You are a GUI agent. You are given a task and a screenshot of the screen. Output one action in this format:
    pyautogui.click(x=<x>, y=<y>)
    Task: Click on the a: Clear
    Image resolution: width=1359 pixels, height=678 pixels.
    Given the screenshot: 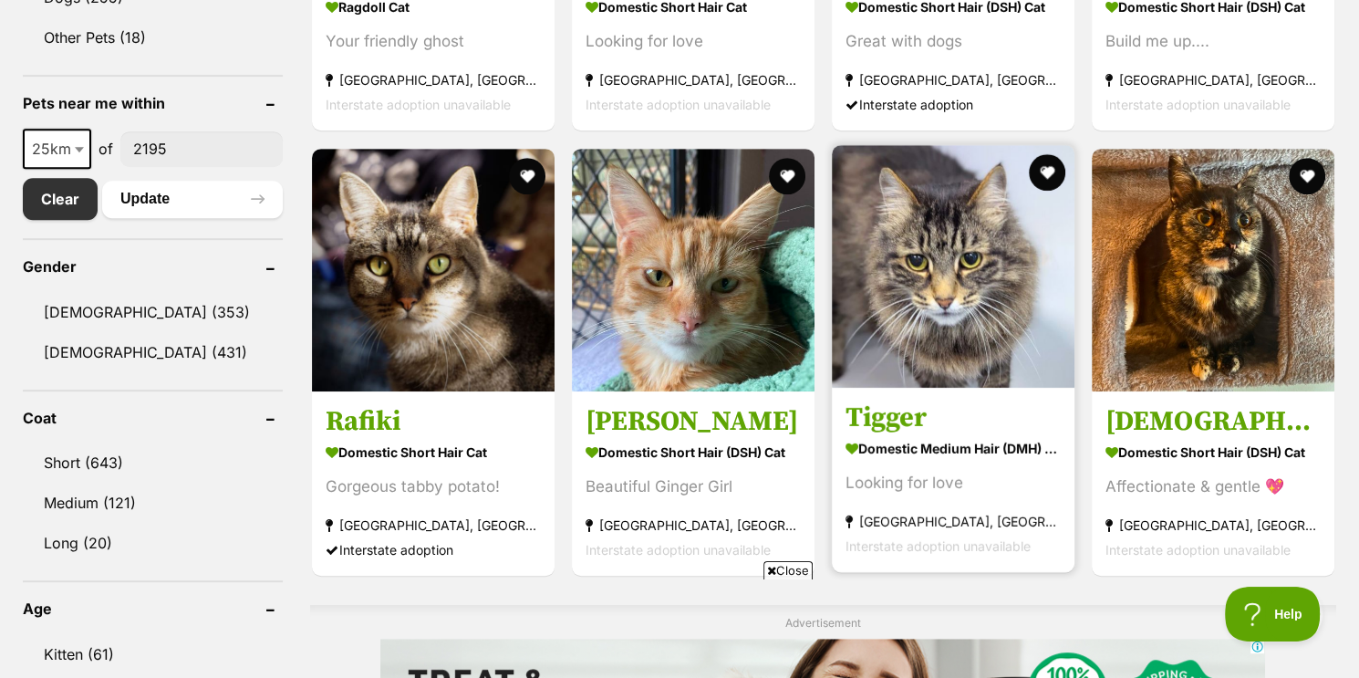 What is the action you would take?
    pyautogui.click(x=60, y=199)
    